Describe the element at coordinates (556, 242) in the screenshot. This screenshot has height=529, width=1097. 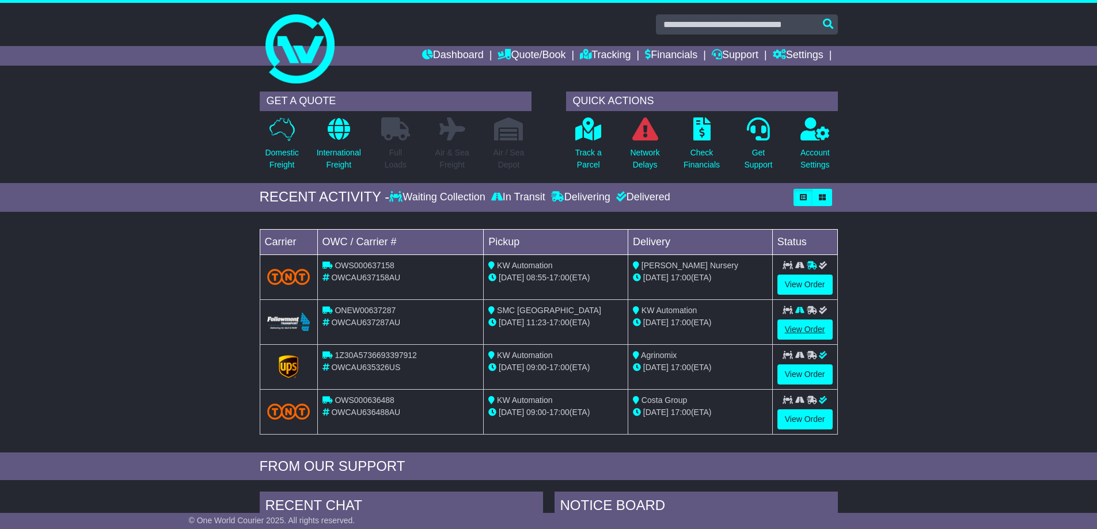
I see `td: Pickup` at that location.